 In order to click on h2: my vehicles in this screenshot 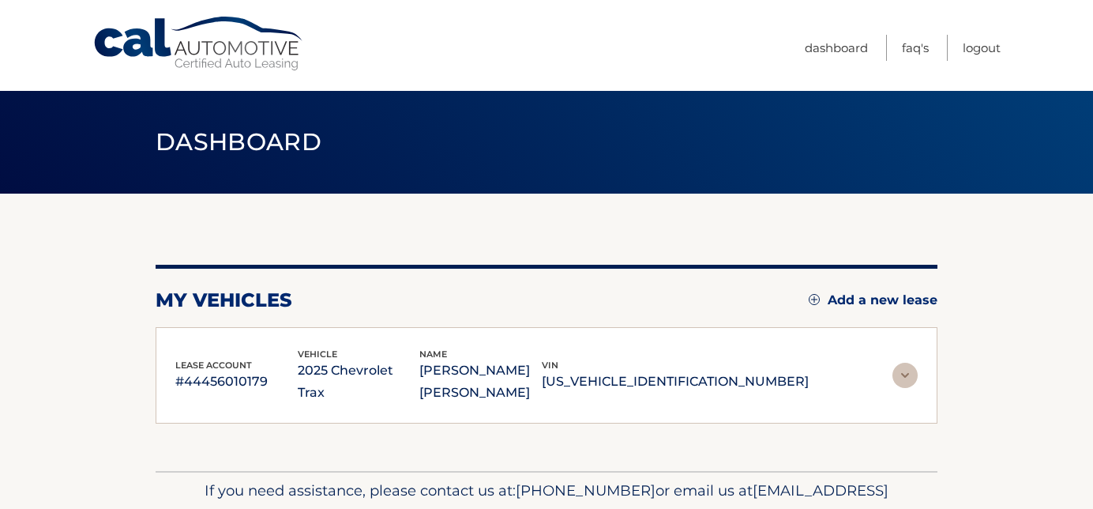, I will do `click(224, 300)`.